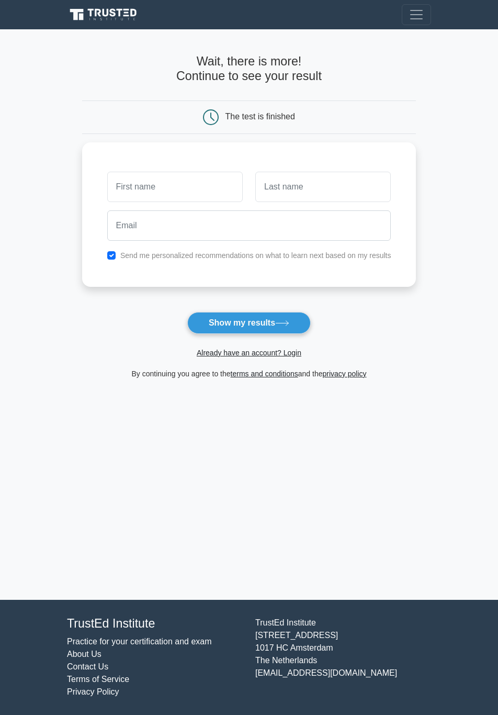 This screenshot has width=498, height=715. What do you see at coordinates (155, 624) in the screenshot?
I see `h4: TrustEd Institute` at bounding box center [155, 624].